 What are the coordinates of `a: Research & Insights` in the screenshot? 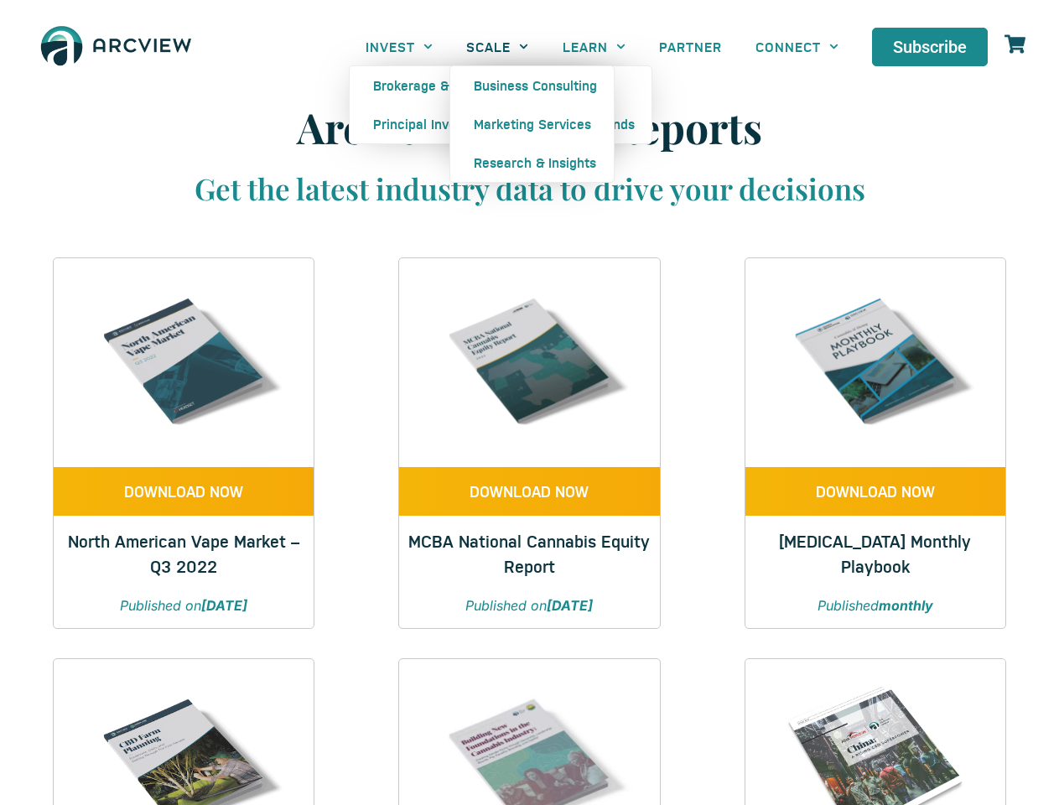 It's located at (532, 163).